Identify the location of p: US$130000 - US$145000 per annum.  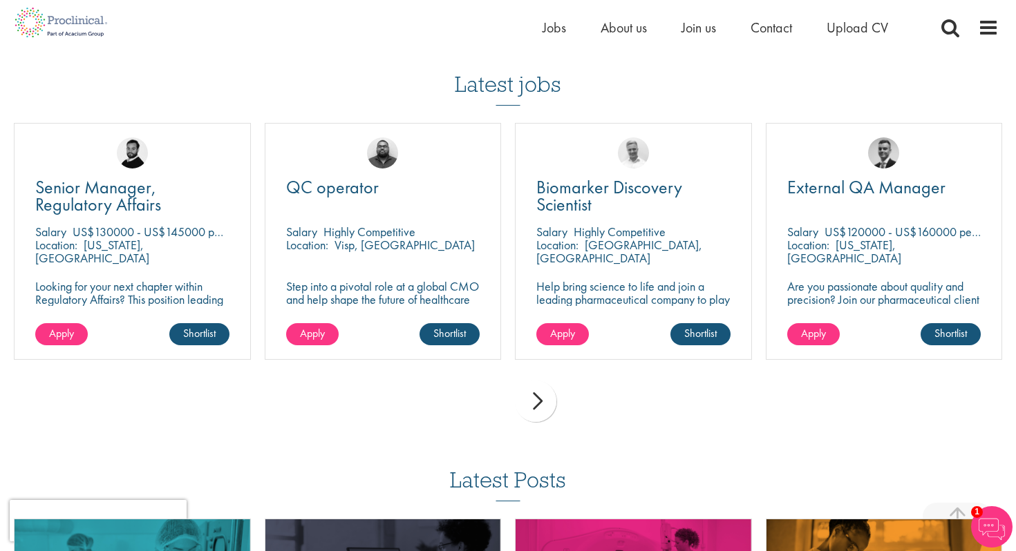
(165, 232).